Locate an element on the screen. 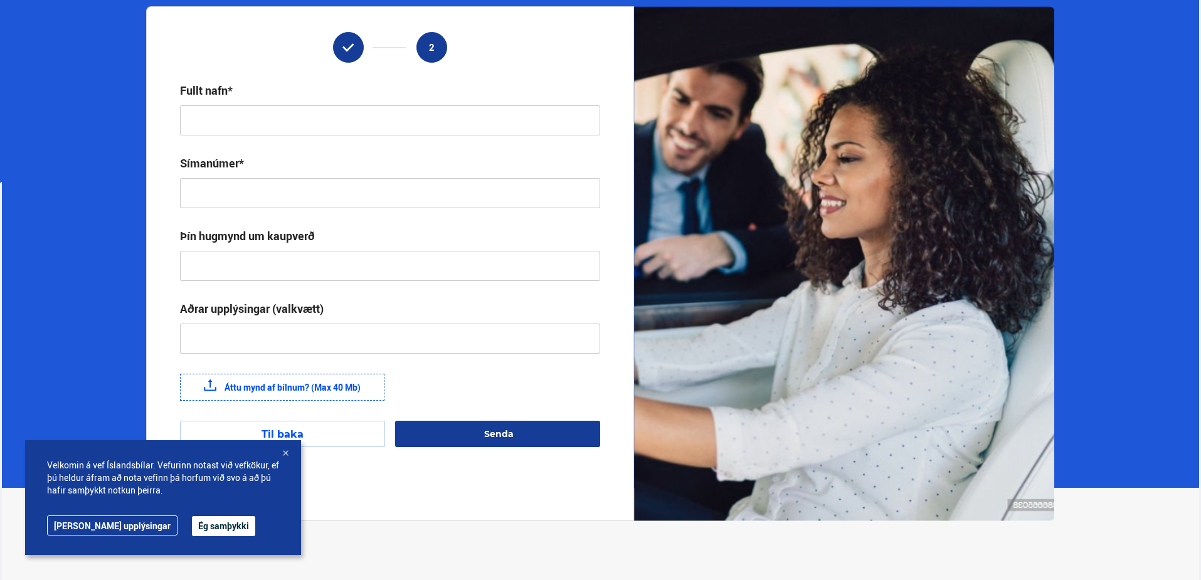 This screenshot has width=1201, height=580. button: Senda is located at coordinates (497, 434).